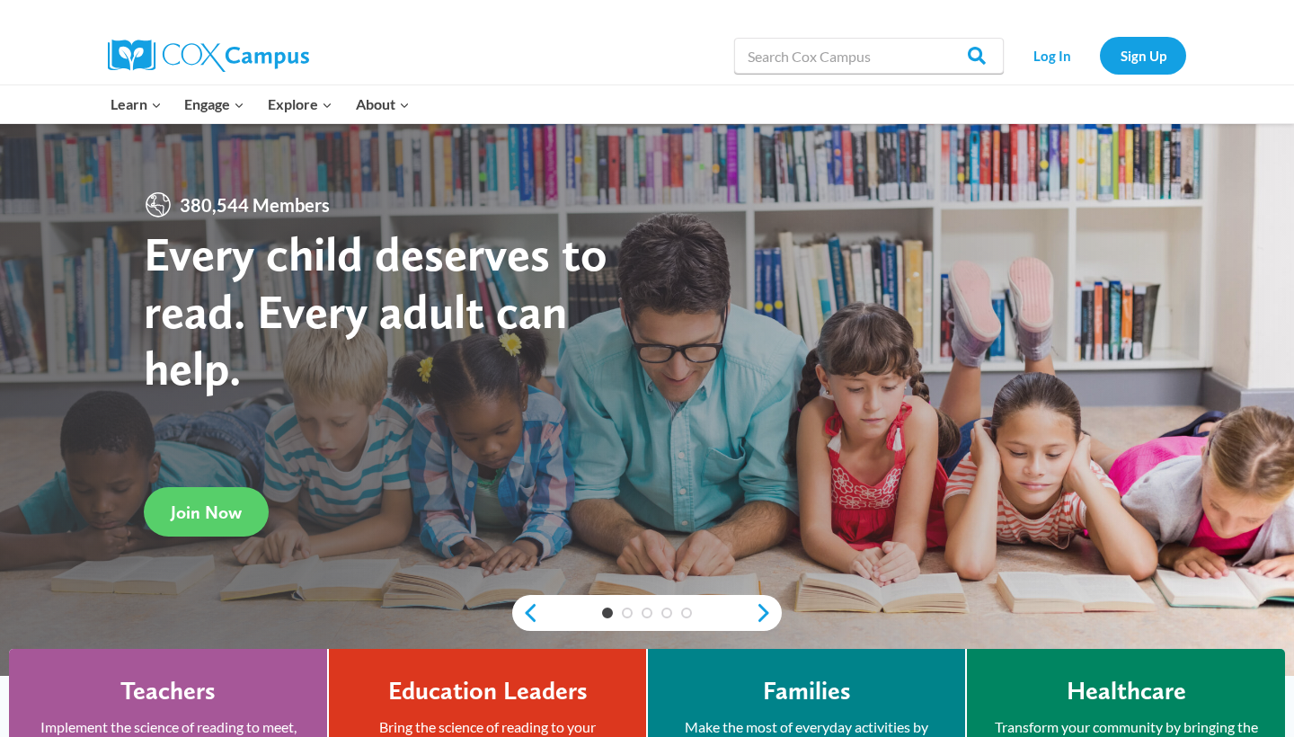 The image size is (1294, 737). What do you see at coordinates (300, 104) in the screenshot?
I see `span: Explore` at bounding box center [300, 104].